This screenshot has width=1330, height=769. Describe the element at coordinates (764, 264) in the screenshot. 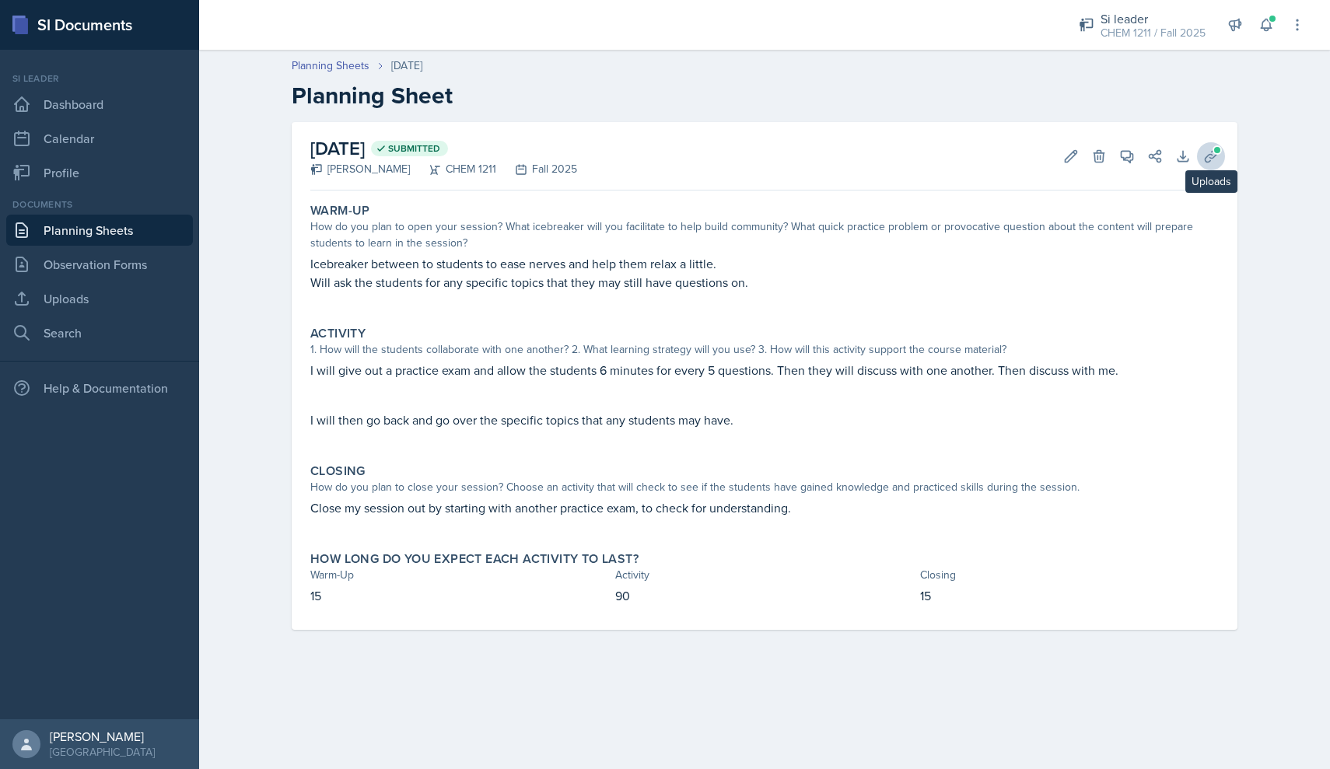

I see `p: Icebreaker between to students to ease nerves and help them relax a little.` at that location.